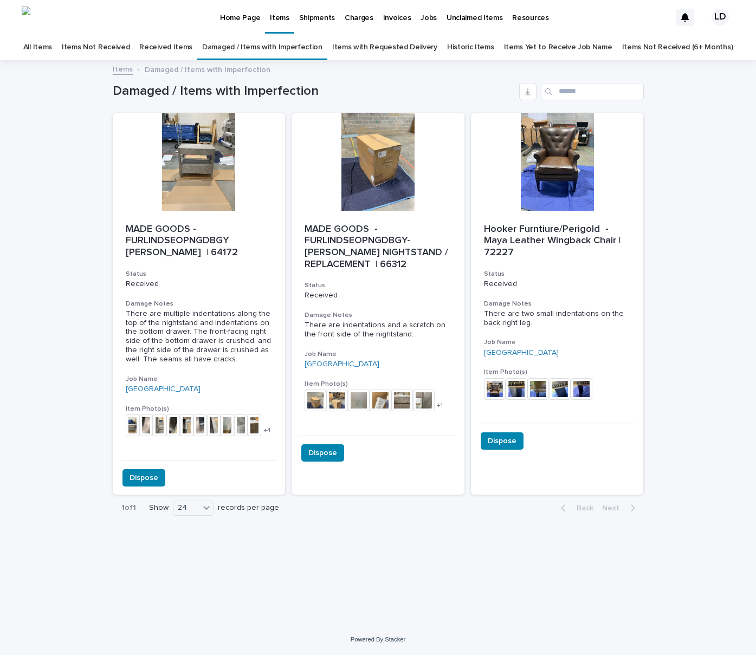 The height and width of the screenshot is (655, 756). Describe the element at coordinates (208, 69) in the screenshot. I see `p: Damaged / Items with Imperfection` at that location.